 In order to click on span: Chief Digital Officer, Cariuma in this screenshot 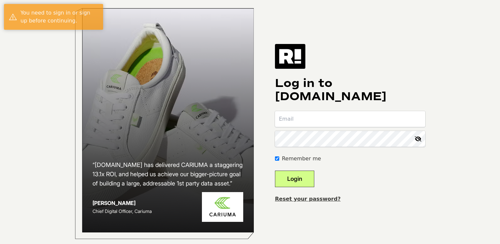, I will do `click(122, 211)`.